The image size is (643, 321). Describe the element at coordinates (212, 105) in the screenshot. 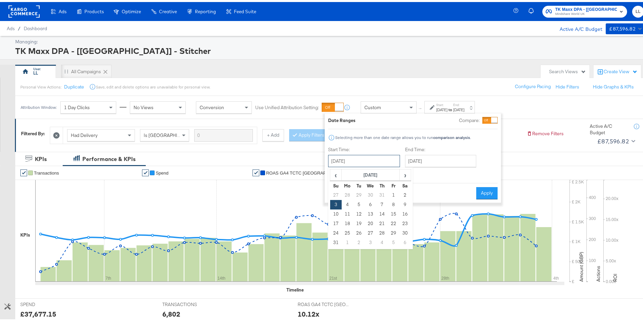

I see `span: Conversion` at that location.